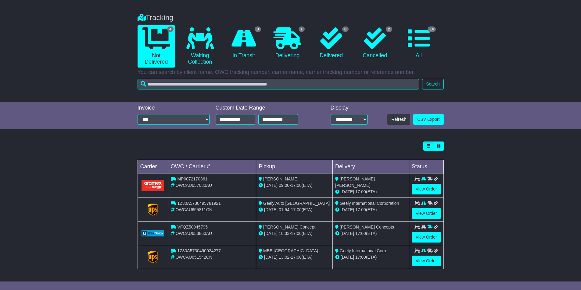 This screenshot has height=290, width=581. Describe the element at coordinates (398, 119) in the screenshot. I see `button: Refresh` at that location.